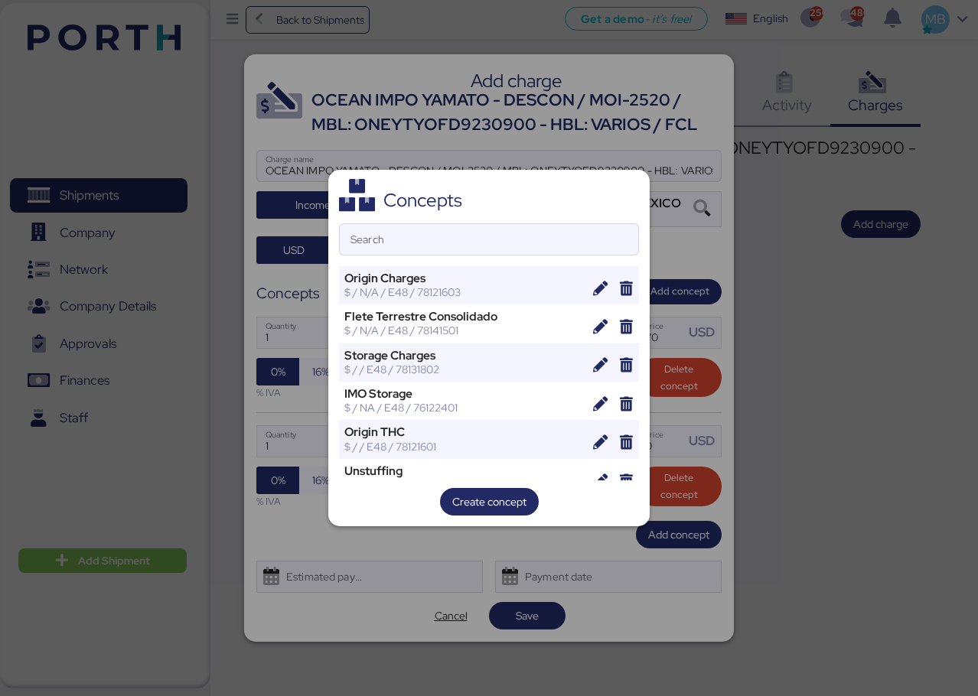 This screenshot has height=696, width=978. What do you see at coordinates (463, 408) in the screenshot?
I see `div: $ / NA / E48 / 76122401` at bounding box center [463, 408].